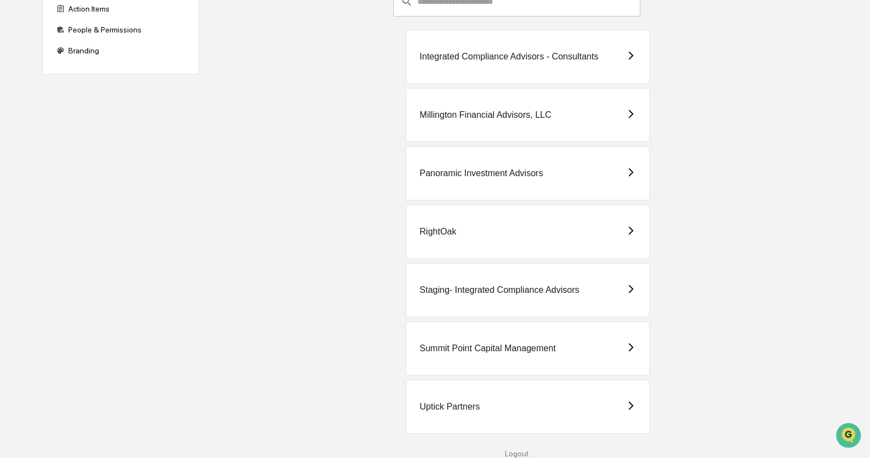 The height and width of the screenshot is (458, 870). I want to click on div: Uptick Partners, so click(449, 407).